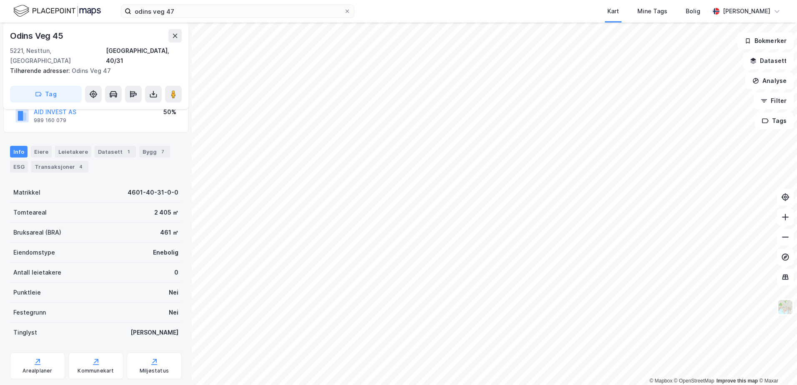 The image size is (797, 385). Describe the element at coordinates (37, 273) in the screenshot. I see `div: Antall leietakere` at that location.